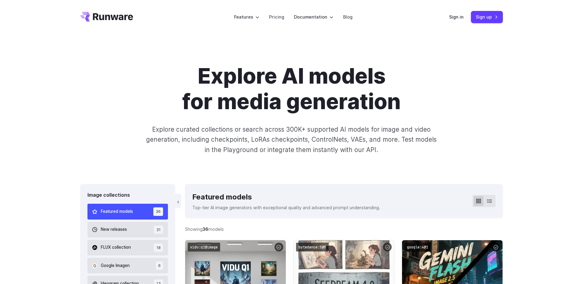 This screenshot has width=583, height=284. What do you see at coordinates (159, 247) in the screenshot?
I see `span: 18` at bounding box center [159, 247].